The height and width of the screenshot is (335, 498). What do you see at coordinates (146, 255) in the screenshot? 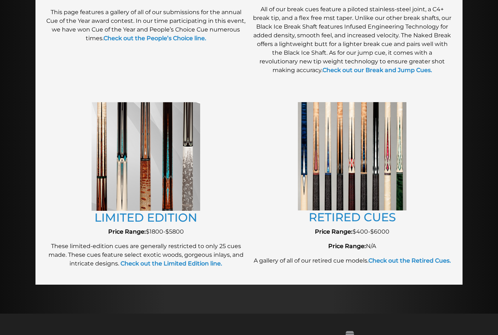
I see `p: These limited-edition cues are generally restricted to only 25 cues made. These cues feature sele...` at bounding box center [146, 255].